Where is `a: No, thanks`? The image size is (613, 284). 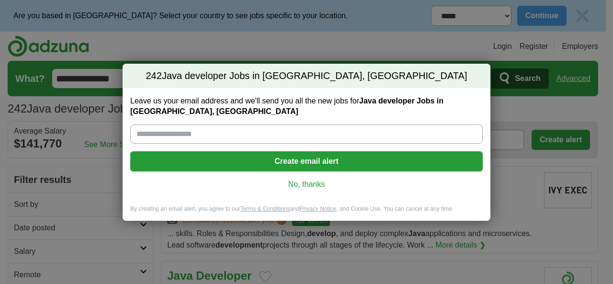 a: No, thanks is located at coordinates (307, 184).